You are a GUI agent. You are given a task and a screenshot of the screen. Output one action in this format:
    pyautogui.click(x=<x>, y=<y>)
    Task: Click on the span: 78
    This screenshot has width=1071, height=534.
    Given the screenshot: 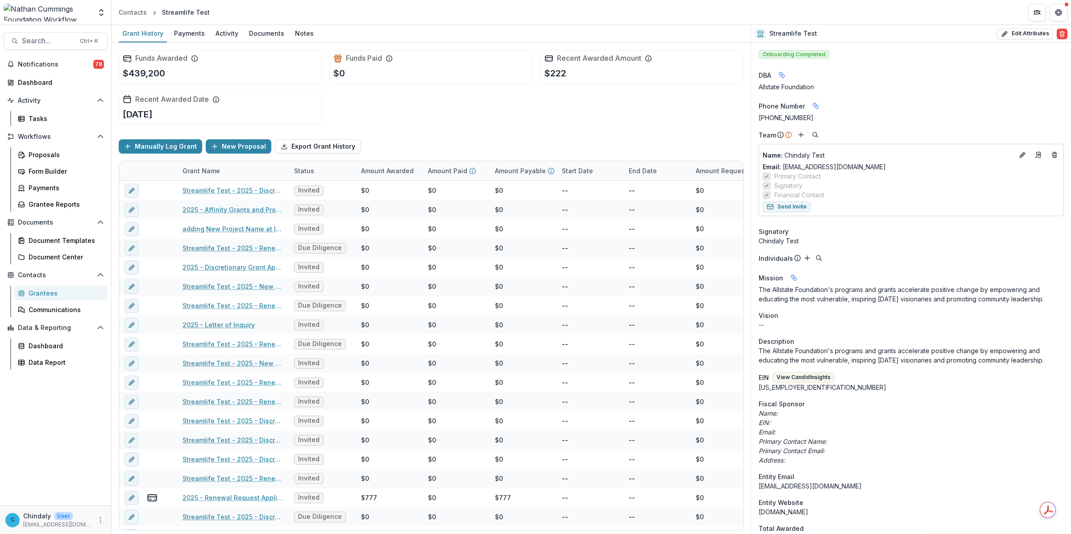 What is the action you would take?
    pyautogui.click(x=99, y=64)
    